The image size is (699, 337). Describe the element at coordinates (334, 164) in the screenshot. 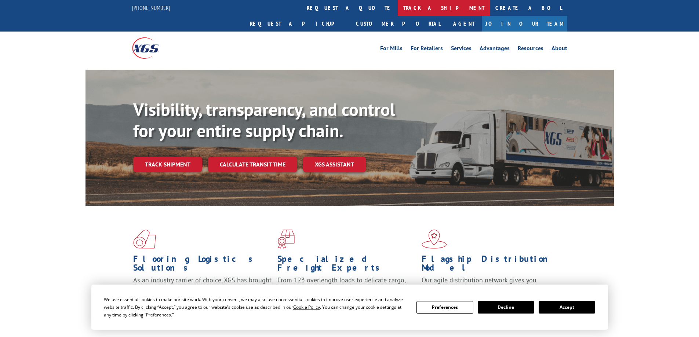

I see `a: XGS ASSISTANT` at that location.